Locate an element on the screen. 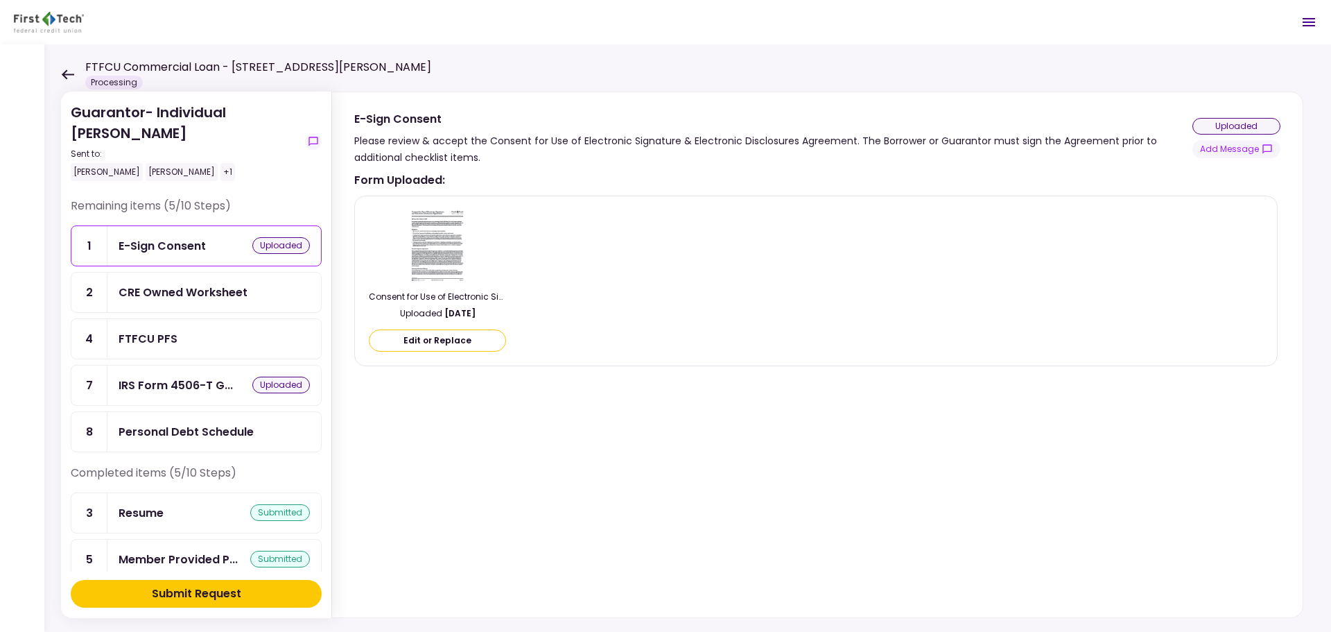  a: 1E-Sign Consentuploaded is located at coordinates (196, 245).